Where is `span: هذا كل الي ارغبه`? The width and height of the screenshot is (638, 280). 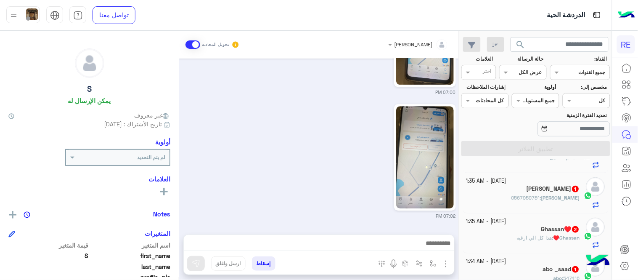 span: هذا كل الي ارغبه is located at coordinates (535, 237).